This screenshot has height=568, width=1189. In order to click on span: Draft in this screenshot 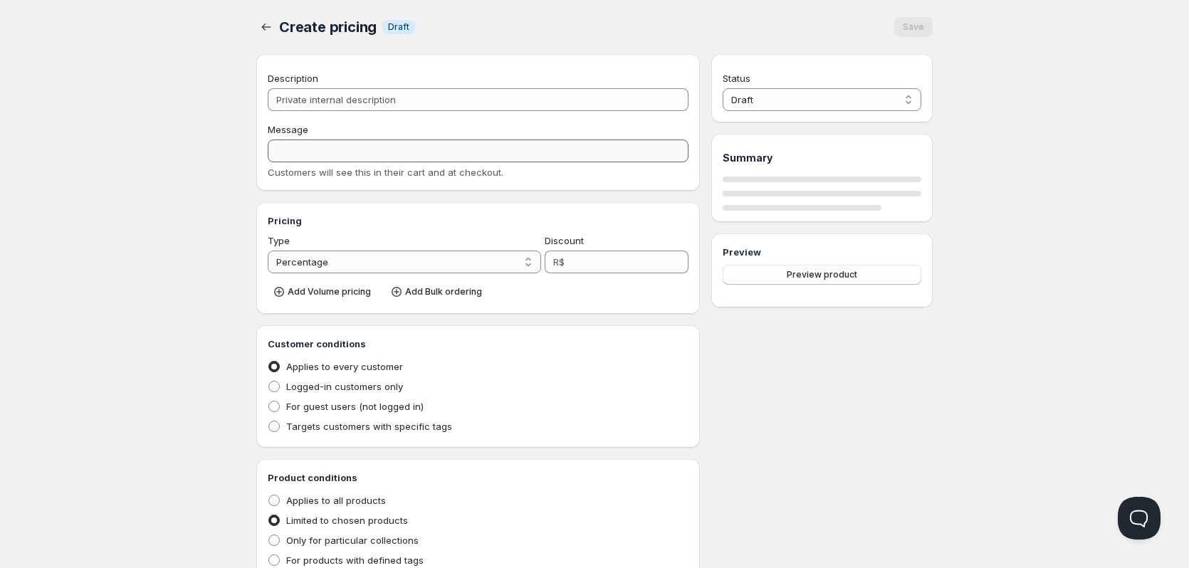, I will do `click(399, 27)`.